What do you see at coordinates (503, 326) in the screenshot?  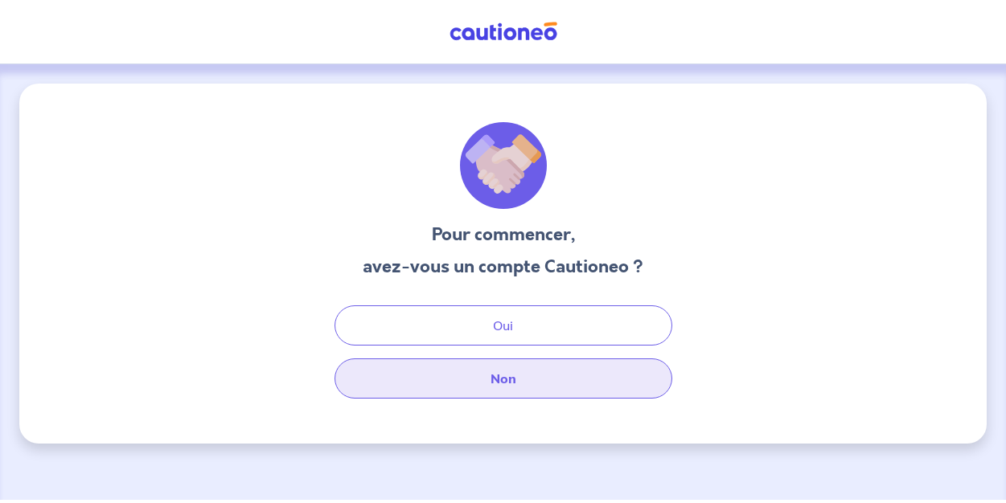 I see `button: Oui` at bounding box center [503, 326].